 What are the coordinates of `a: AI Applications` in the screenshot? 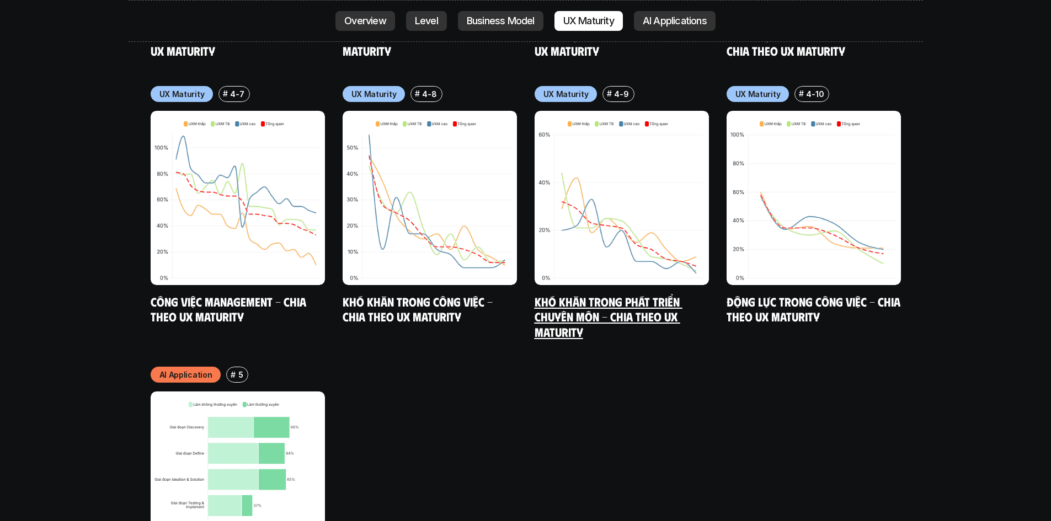 It's located at (675, 21).